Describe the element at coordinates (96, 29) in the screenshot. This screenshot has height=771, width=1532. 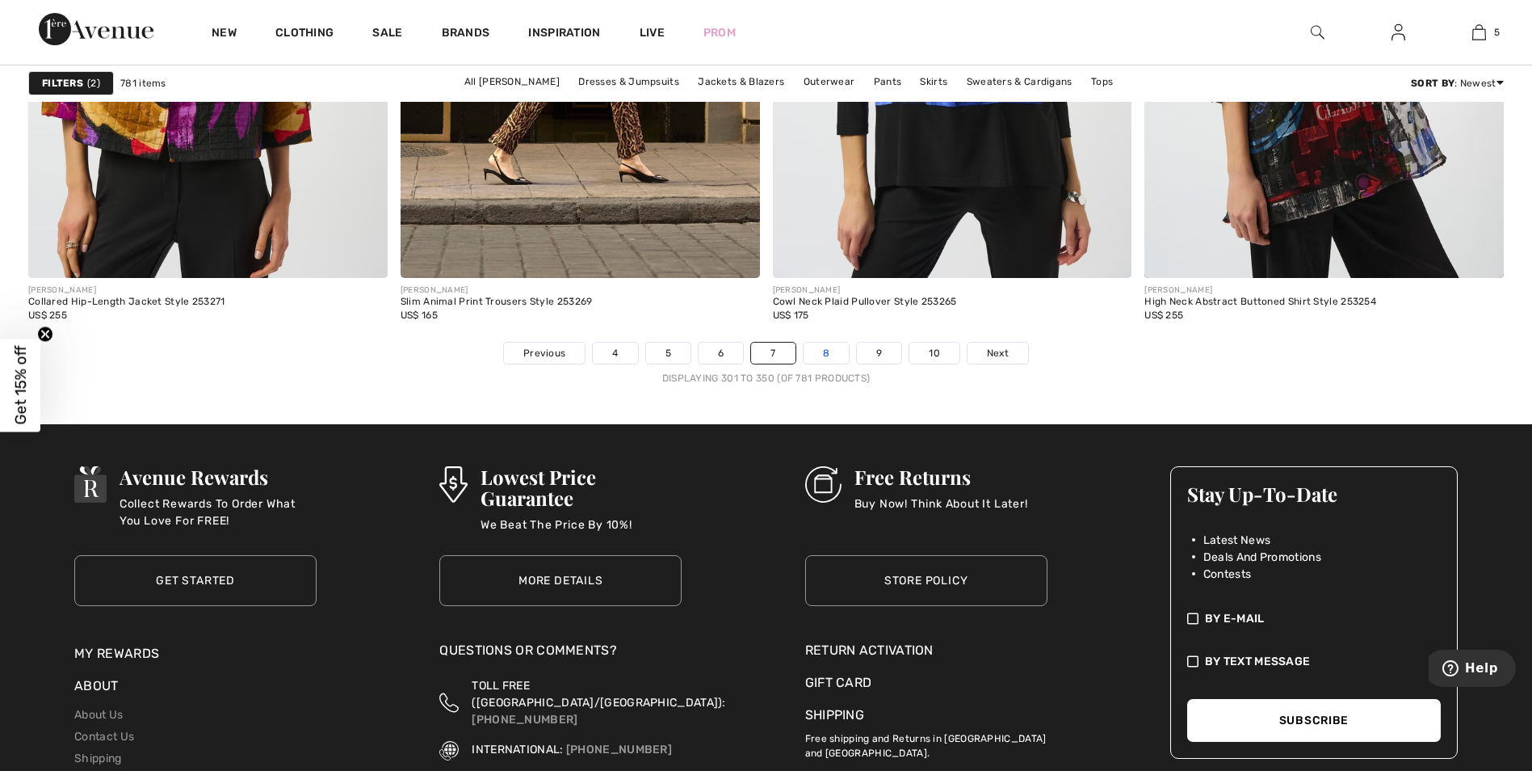
I see `a: 1ère Avenue` at that location.